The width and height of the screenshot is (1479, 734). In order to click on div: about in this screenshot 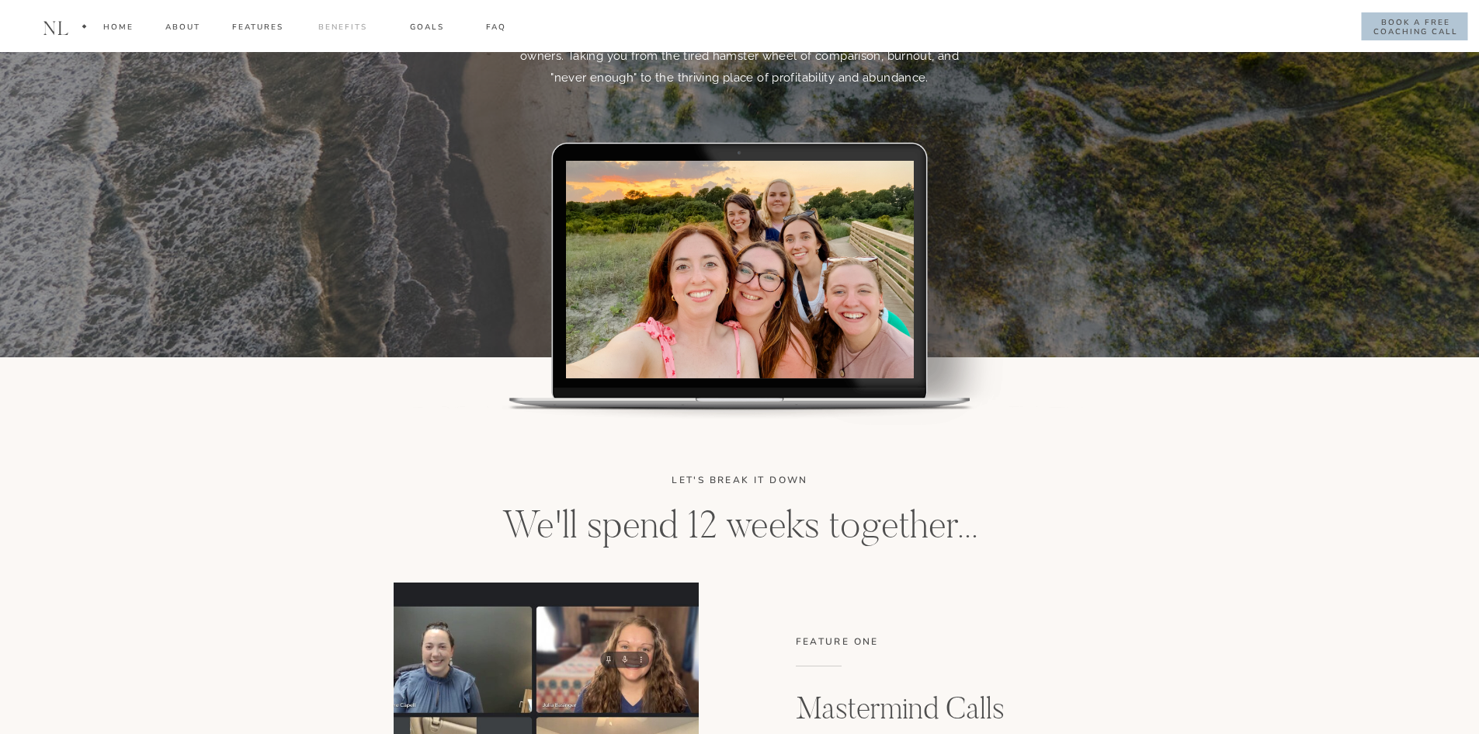, I will do `click(182, 29)`.